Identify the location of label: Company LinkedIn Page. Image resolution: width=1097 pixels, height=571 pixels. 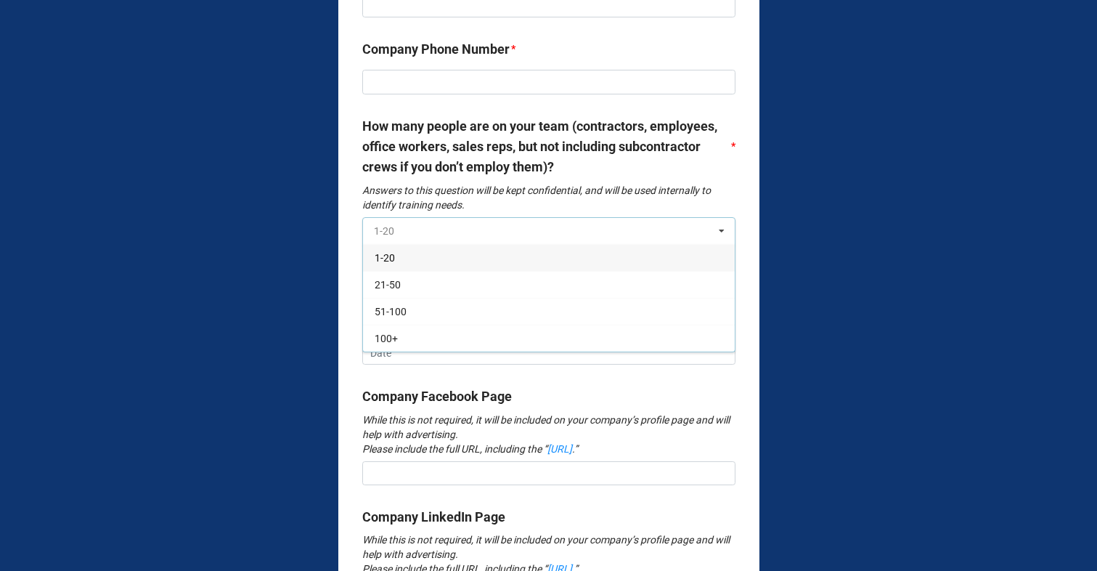
(433, 517).